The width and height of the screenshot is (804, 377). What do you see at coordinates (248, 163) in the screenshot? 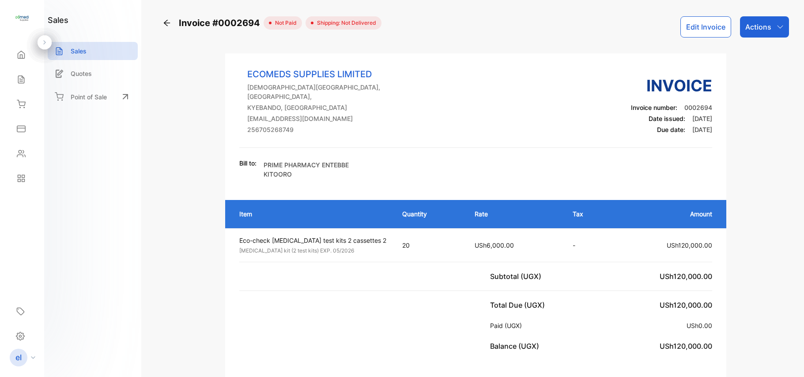
I see `p: Bill to:` at bounding box center [248, 163].